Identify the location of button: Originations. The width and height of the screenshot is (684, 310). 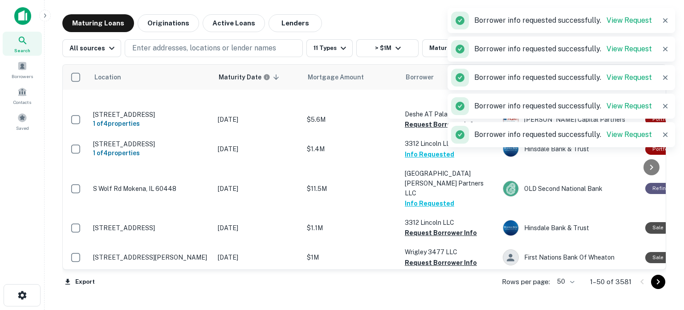
(168, 23).